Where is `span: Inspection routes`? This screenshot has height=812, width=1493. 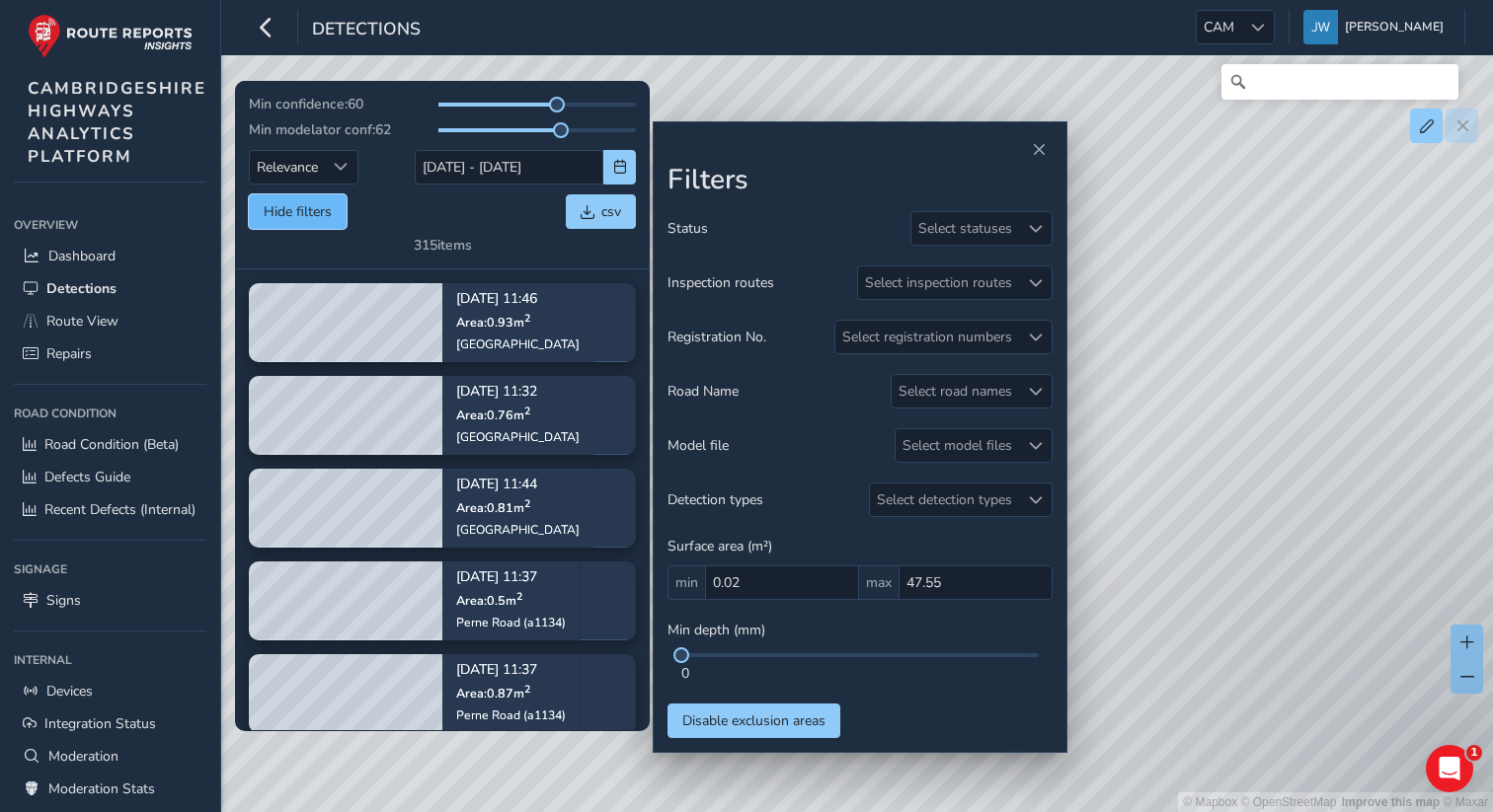 span: Inspection routes is located at coordinates (721, 282).